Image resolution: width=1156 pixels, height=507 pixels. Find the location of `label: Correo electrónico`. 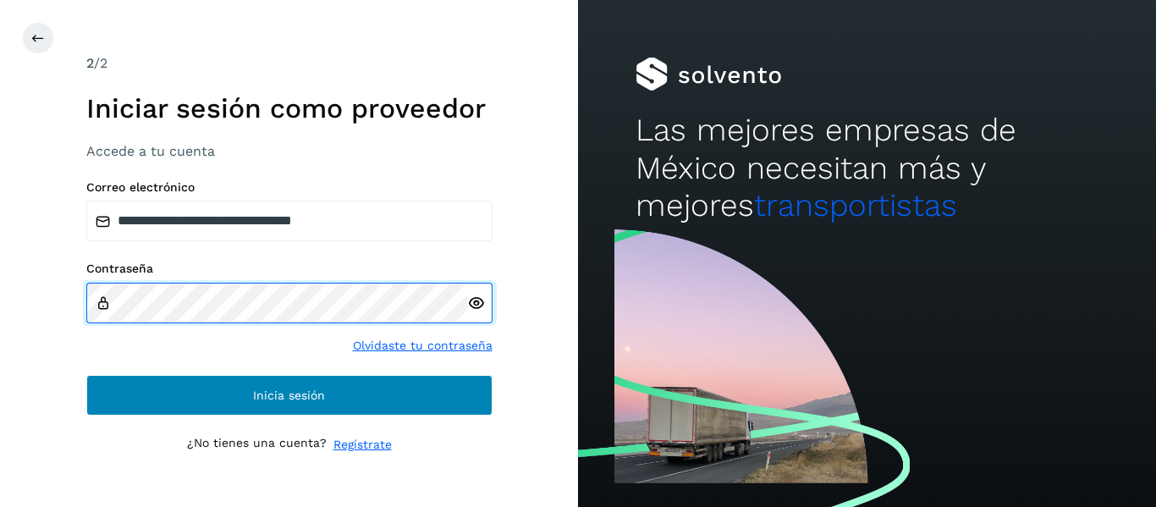

label: Correo electrónico is located at coordinates (289, 187).